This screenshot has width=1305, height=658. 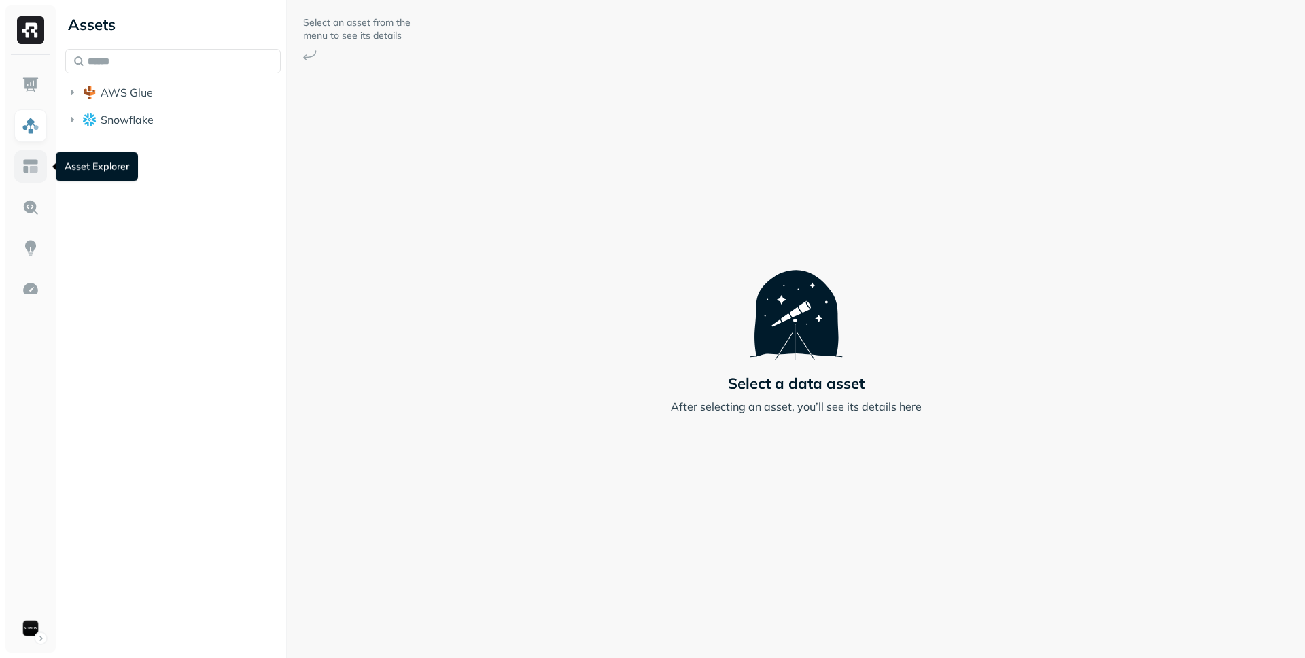 I want to click on button: Snowflake, so click(x=173, y=120).